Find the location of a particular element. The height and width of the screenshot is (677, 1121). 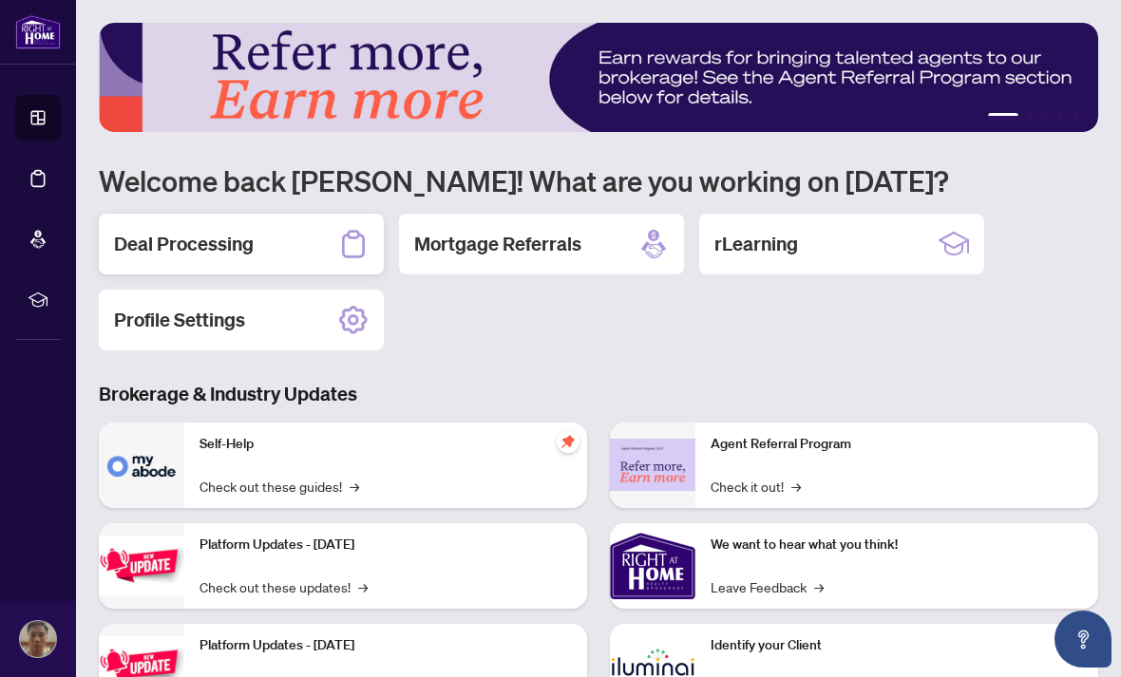

a: Check it out!→ is located at coordinates (755, 486).